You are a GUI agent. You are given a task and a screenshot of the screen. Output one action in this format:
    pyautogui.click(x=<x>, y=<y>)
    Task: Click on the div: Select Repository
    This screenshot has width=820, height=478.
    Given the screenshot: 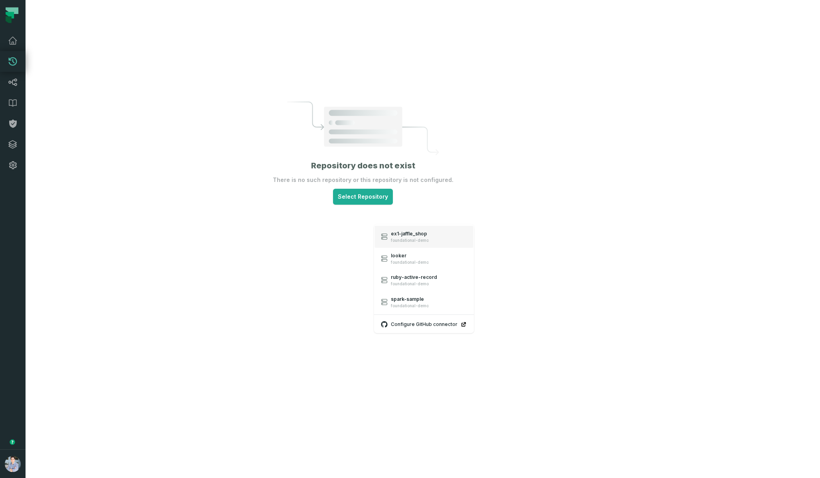 What is the action you would take?
    pyautogui.click(x=424, y=278)
    